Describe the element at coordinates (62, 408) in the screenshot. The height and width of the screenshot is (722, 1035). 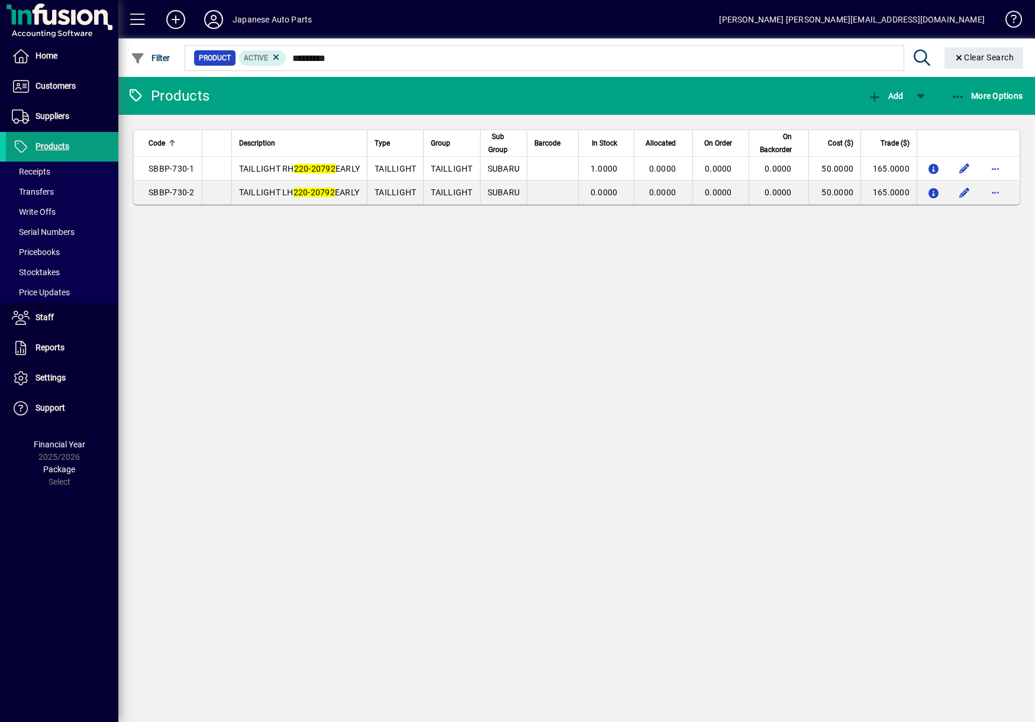
I see `a: Support` at that location.